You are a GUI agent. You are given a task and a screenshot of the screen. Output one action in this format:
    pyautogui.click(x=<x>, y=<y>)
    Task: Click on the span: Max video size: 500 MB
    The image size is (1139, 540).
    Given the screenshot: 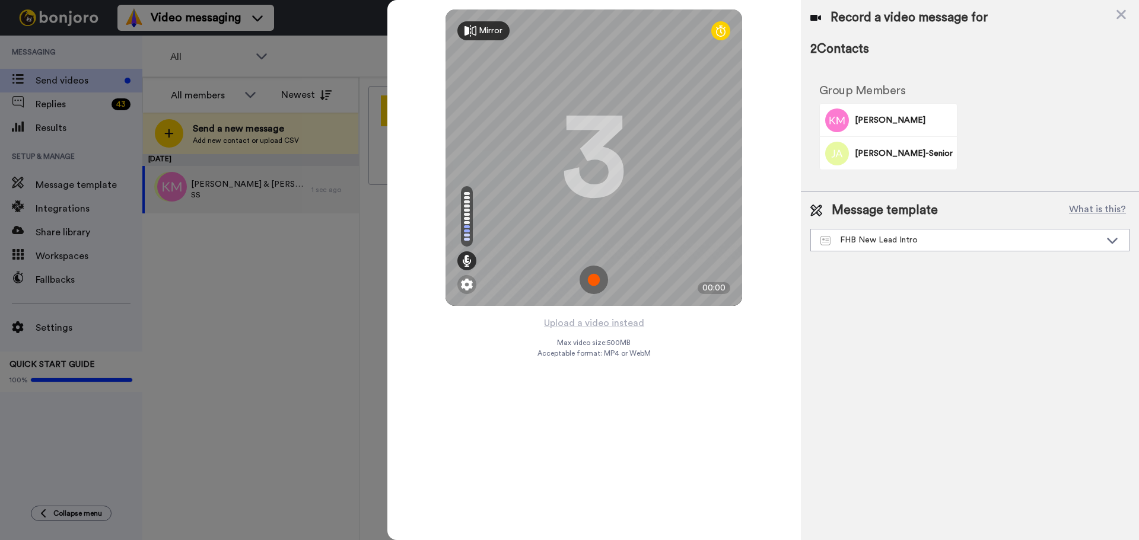 What is the action you would take?
    pyautogui.click(x=594, y=343)
    